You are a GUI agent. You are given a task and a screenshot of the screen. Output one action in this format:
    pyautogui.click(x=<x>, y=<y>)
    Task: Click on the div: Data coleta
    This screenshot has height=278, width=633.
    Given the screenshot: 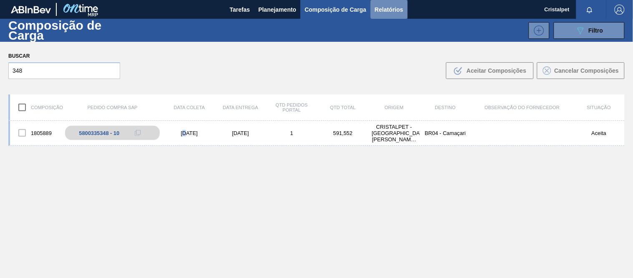 What is the action you would take?
    pyautogui.click(x=189, y=107)
    